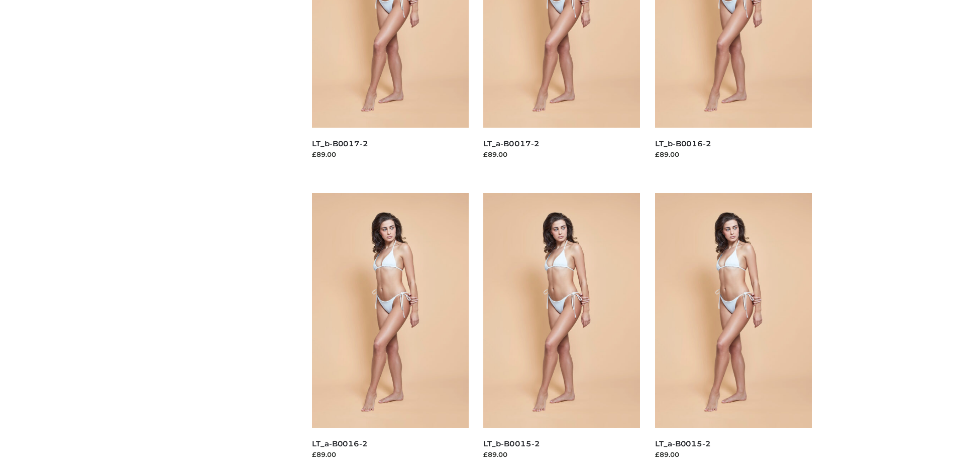 The height and width of the screenshot is (473, 957). I want to click on a: LT_b-B0016-2, so click(683, 143).